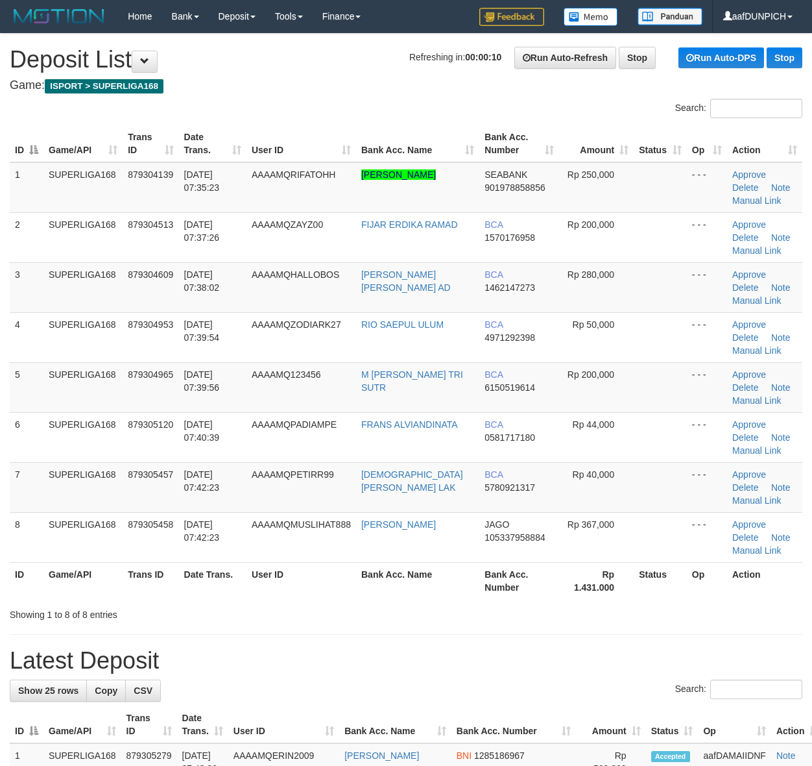  I want to click on span: Copy 1285186967 to clipboard, so click(500, 755).